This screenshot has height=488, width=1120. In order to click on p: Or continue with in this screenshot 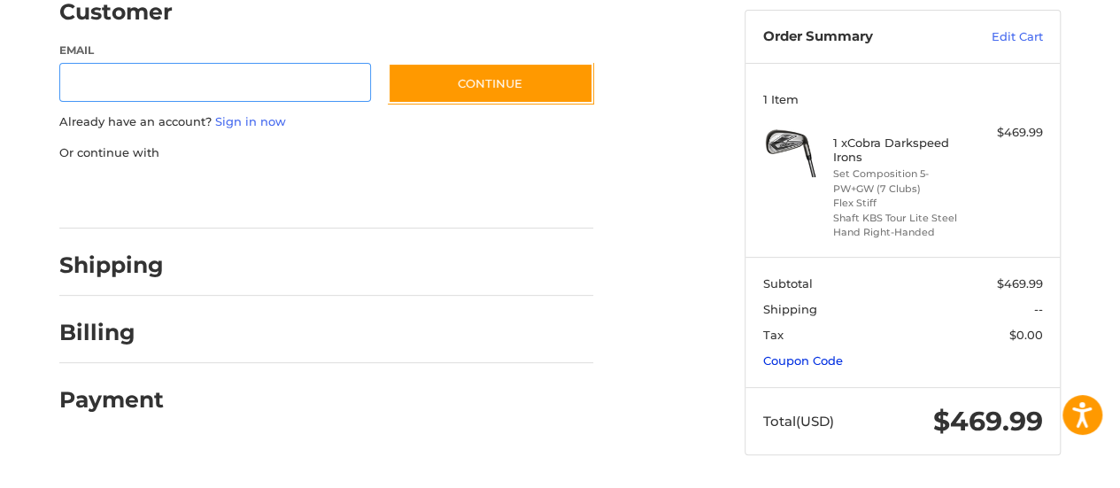, I will do `click(326, 153)`.